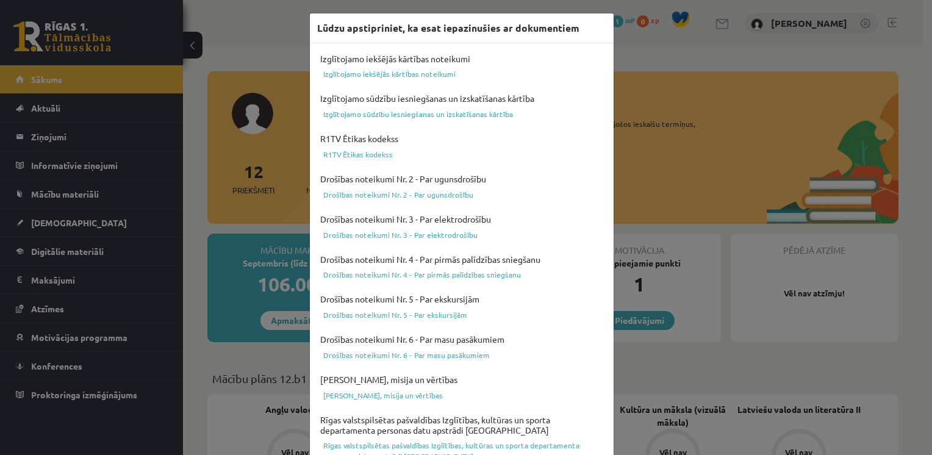 This screenshot has height=455, width=932. What do you see at coordinates (462, 315) in the screenshot?
I see `a: Drošības noteikumi Nr. 5 - Par ekskursijām` at bounding box center [462, 315].